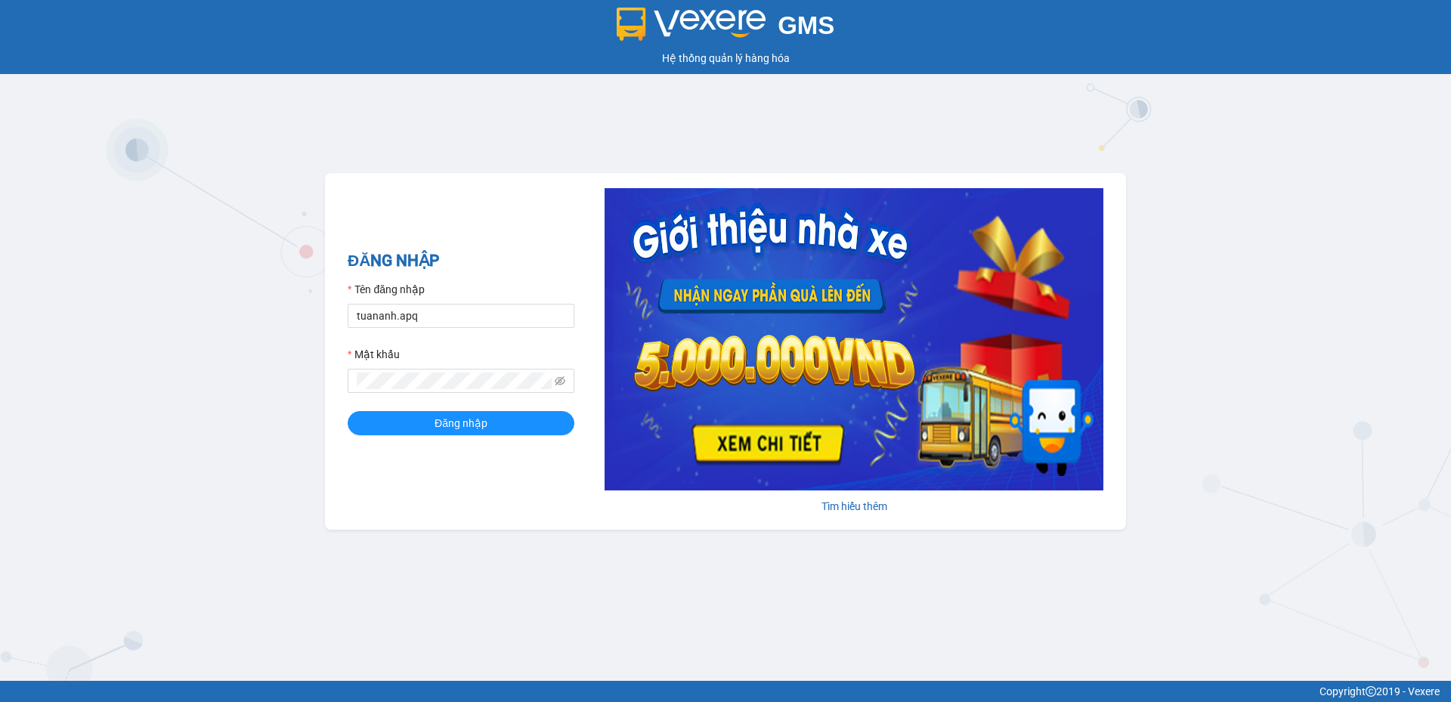 This screenshot has height=702, width=1451. What do you see at coordinates (386, 290) in the screenshot?
I see `label: Tên đăng nhập` at bounding box center [386, 290].